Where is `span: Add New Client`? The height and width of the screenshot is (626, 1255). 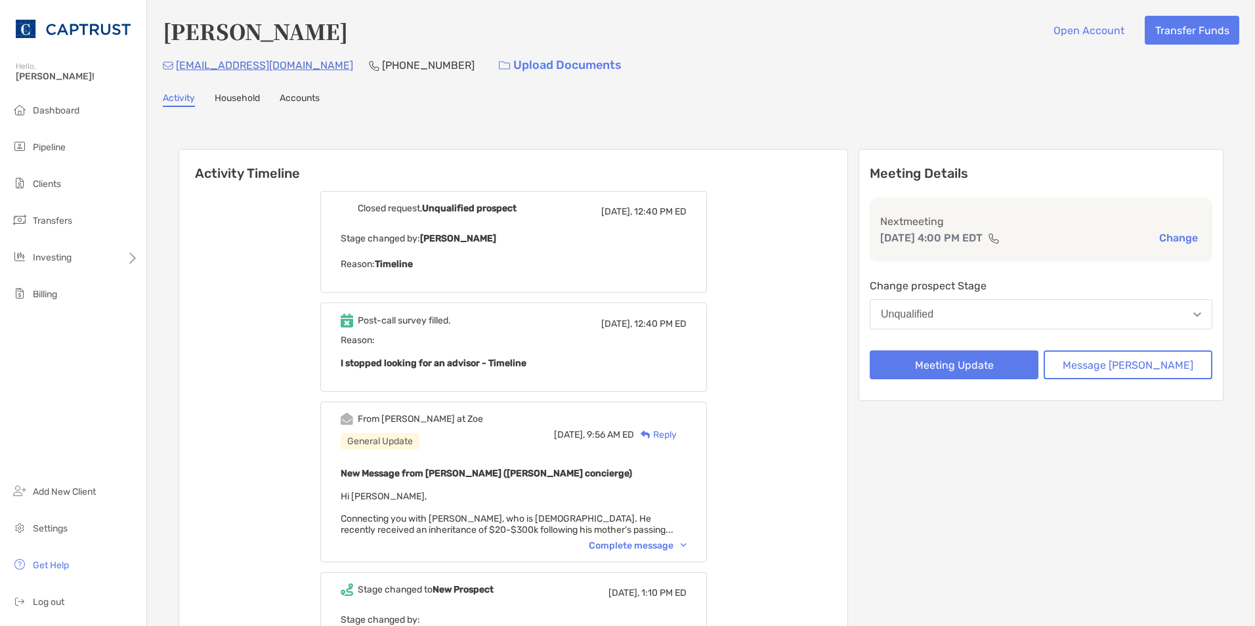 span: Add New Client is located at coordinates (64, 492).